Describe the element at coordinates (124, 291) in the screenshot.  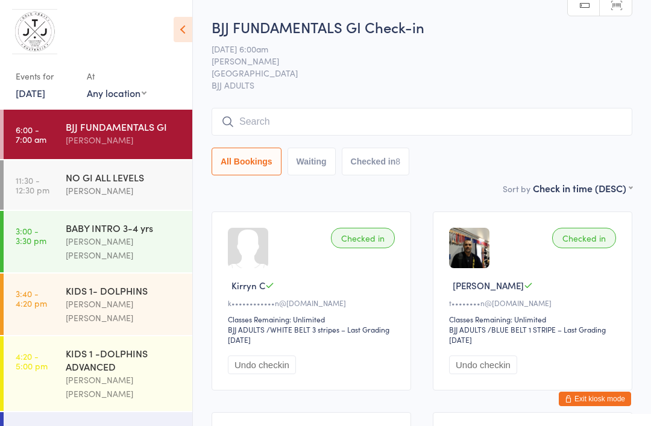
I see `div: KIDS 1- DOLPHINS` at that location.